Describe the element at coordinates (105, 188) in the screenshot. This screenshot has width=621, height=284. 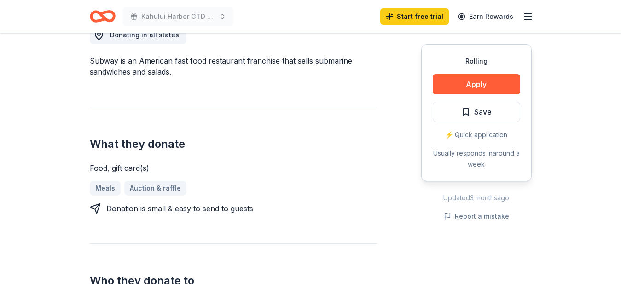
I see `a: Meals` at that location.